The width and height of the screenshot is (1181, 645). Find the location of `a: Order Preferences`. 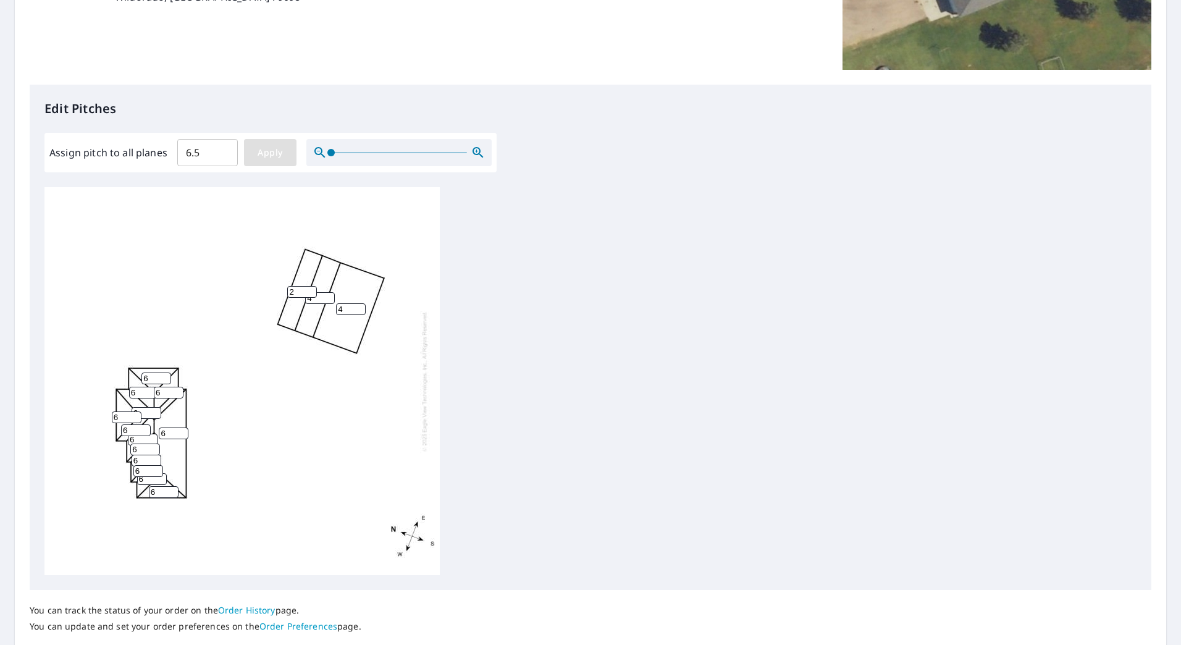

a: Order Preferences is located at coordinates (298, 626).